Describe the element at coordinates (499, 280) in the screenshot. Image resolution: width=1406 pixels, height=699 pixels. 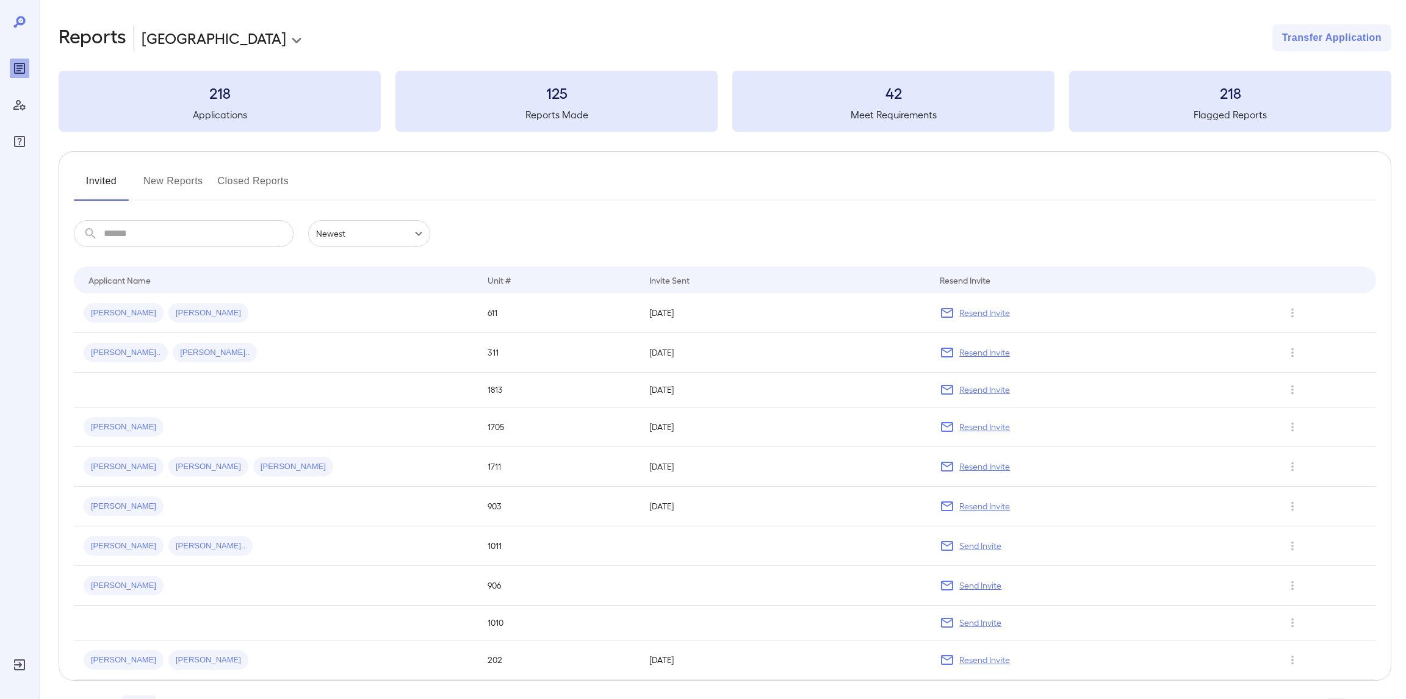
I see `div: Unit #` at that location.